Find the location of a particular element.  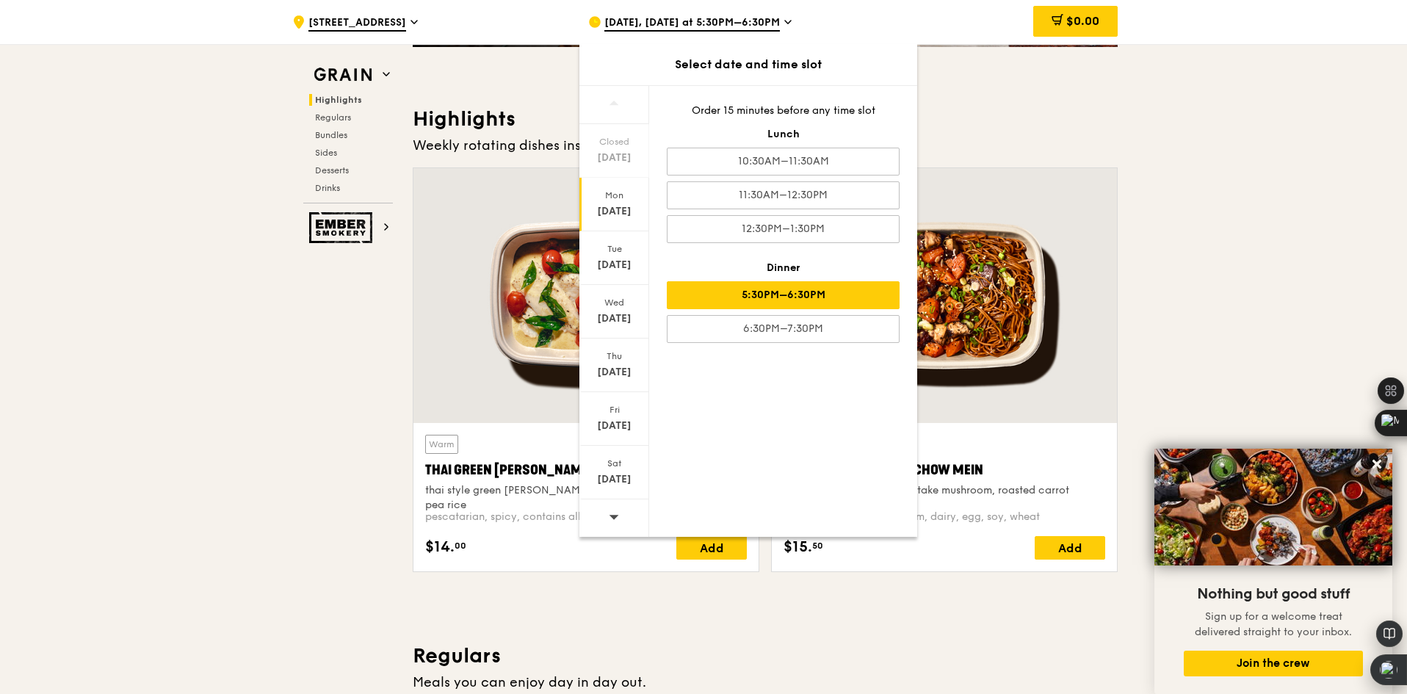

span: 00 is located at coordinates (460, 546).